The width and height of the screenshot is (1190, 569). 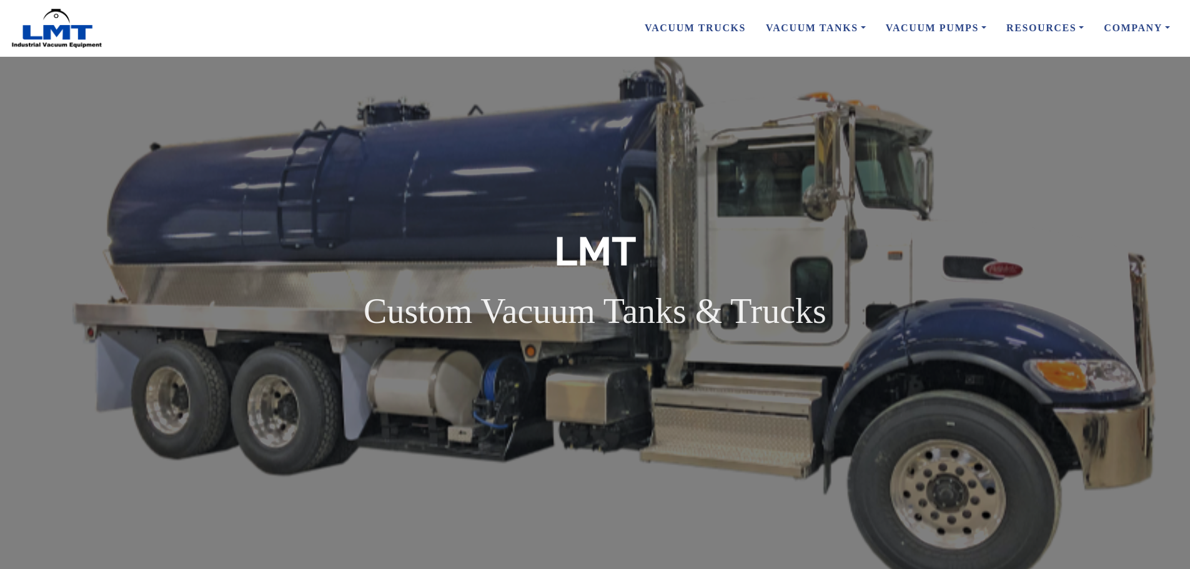 What do you see at coordinates (57, 28) in the screenshot?
I see `img: LMT` at bounding box center [57, 28].